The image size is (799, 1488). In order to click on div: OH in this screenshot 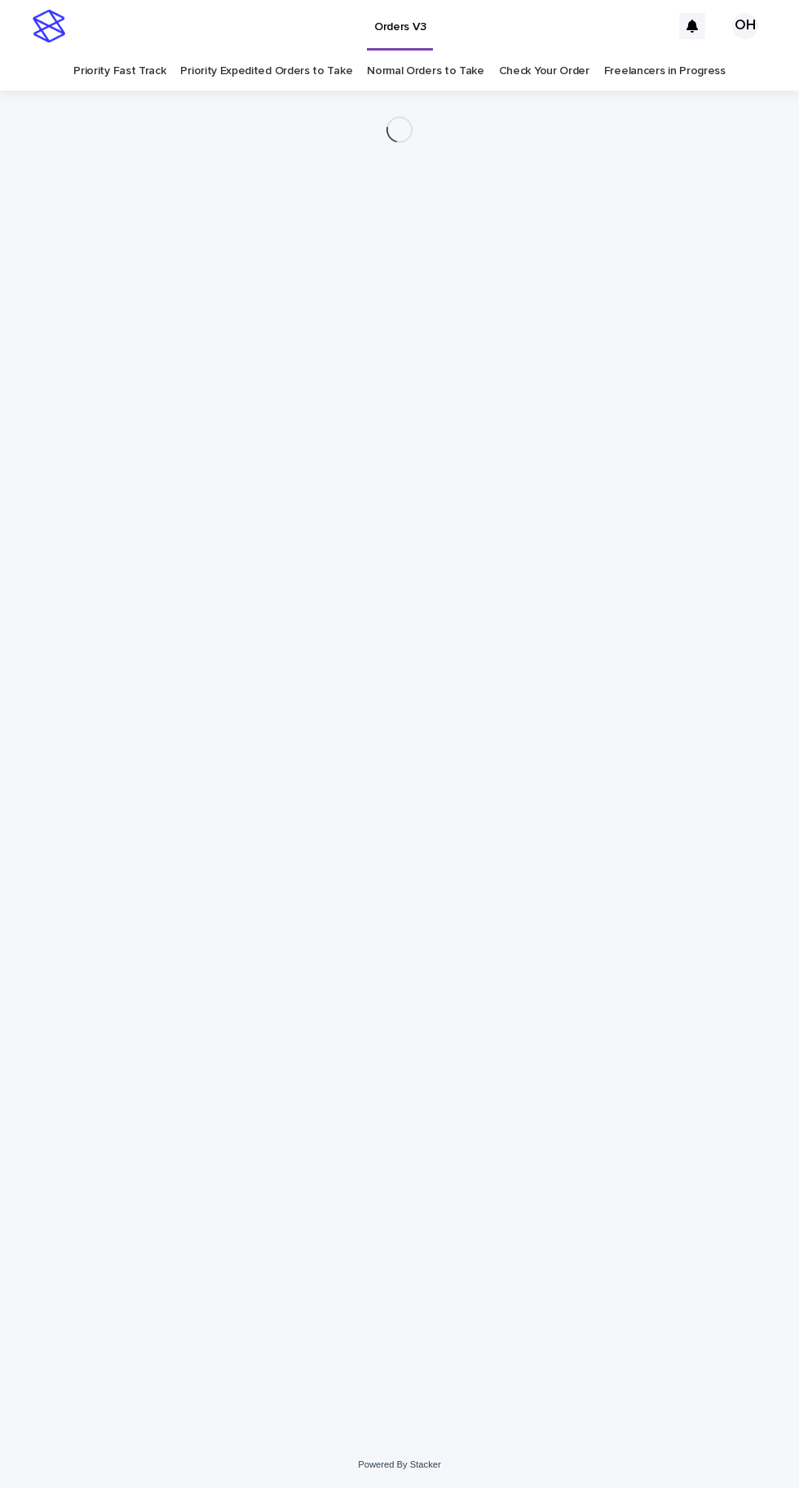, I will do `click(745, 26)`.